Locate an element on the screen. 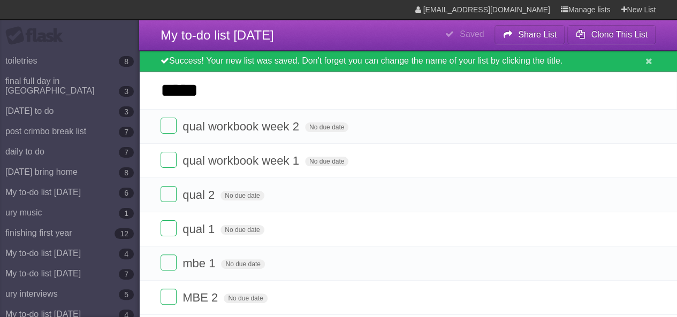  b: 12 is located at coordinates (124, 234).